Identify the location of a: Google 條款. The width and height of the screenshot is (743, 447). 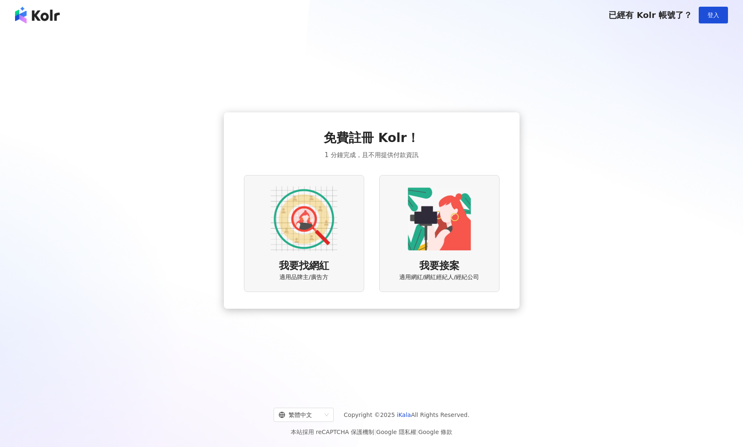
(435, 432).